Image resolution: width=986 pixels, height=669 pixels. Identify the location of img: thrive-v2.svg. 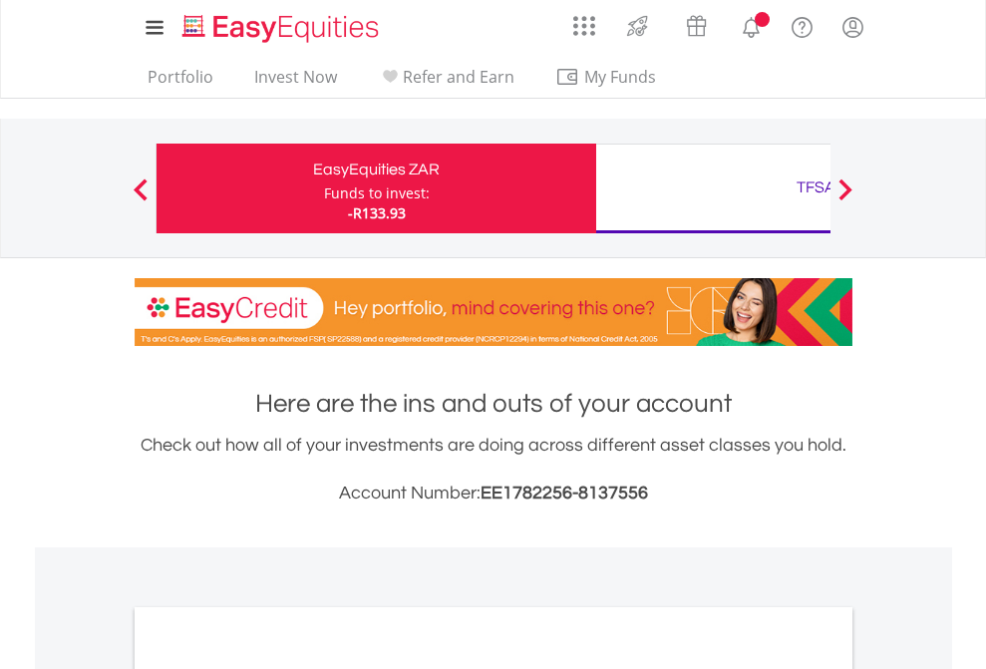
(637, 26).